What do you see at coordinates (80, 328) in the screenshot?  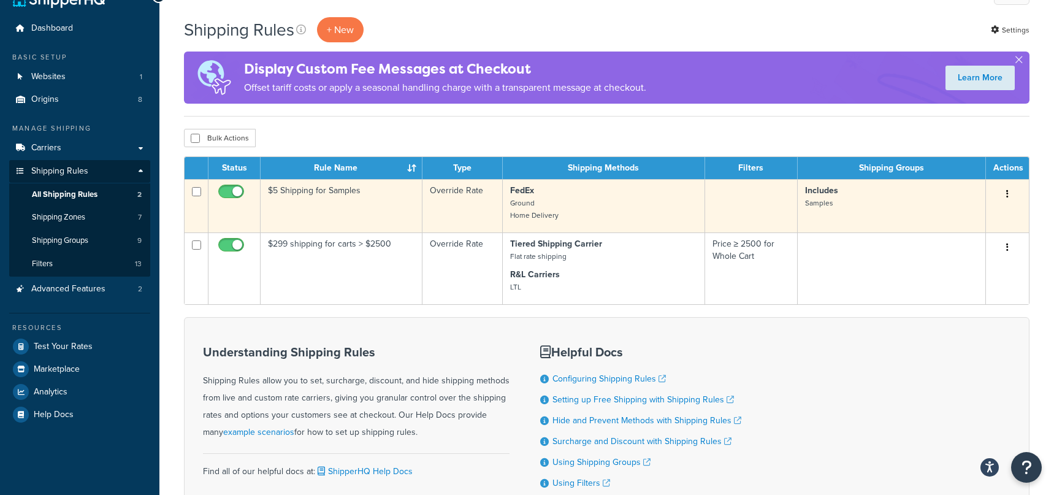 I see `div: Resources` at bounding box center [80, 328].